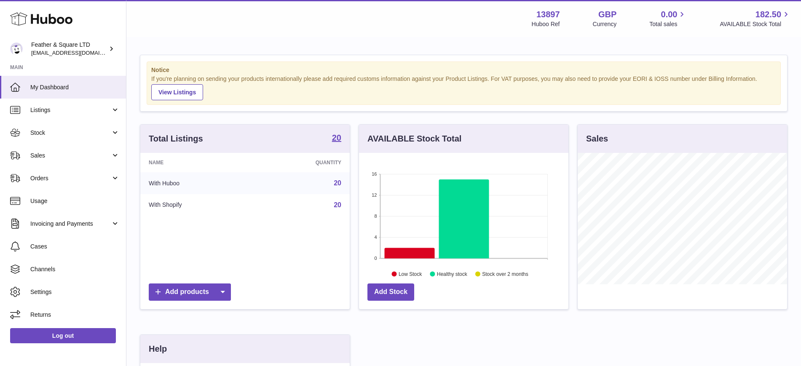  What do you see at coordinates (504, 274) in the screenshot?
I see `text: Stock over 2 months` at bounding box center [504, 274].